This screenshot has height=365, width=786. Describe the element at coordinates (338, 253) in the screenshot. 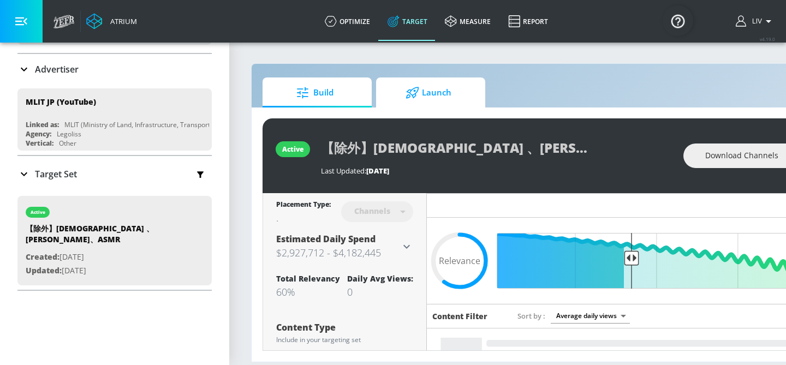

I see `h3: $2,927,712 - $4,182,445` at that location.